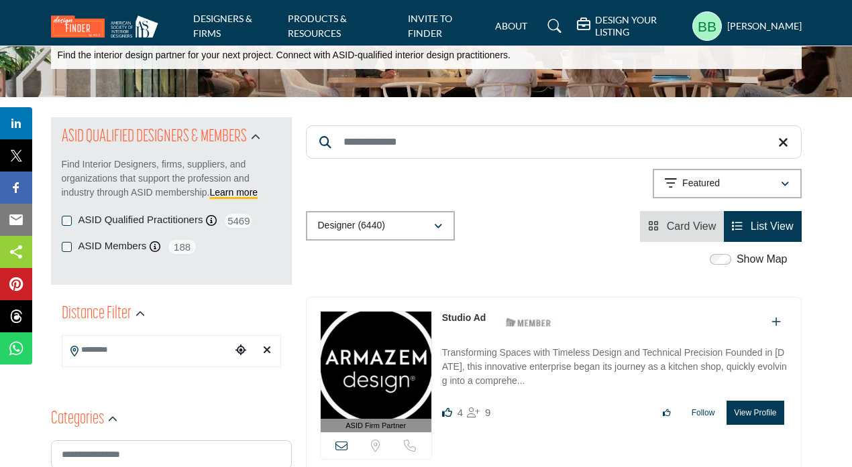 This screenshot has width=852, height=467. Describe the element at coordinates (552, 26) in the screenshot. I see `a: Search` at that location.